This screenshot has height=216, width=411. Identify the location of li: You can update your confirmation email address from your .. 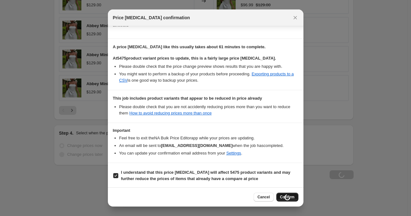
(209, 153).